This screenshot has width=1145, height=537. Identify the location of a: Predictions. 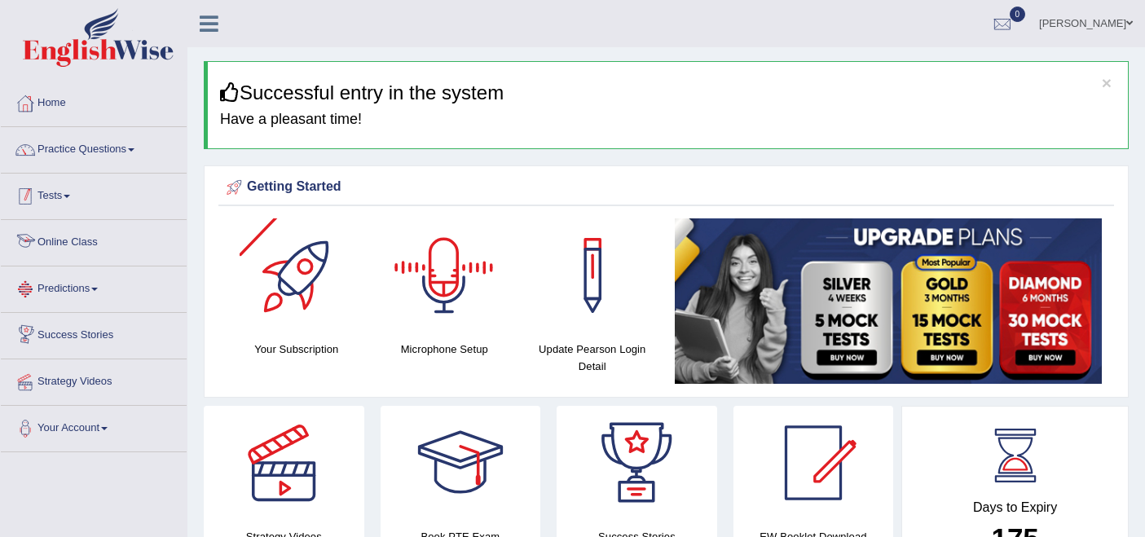
(94, 287).